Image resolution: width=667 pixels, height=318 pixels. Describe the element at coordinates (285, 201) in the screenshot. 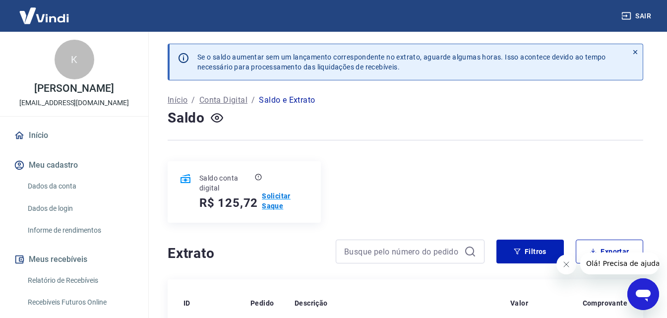

I see `p: Solicitar Saque` at that location.